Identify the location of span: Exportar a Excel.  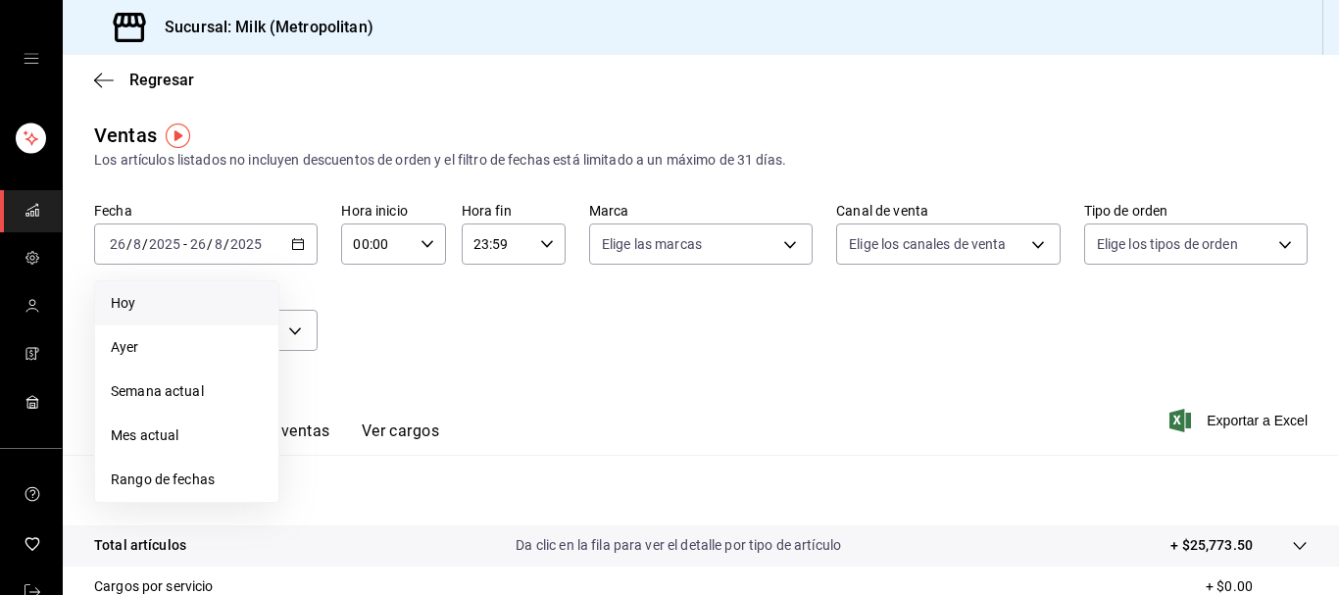
(1240, 420).